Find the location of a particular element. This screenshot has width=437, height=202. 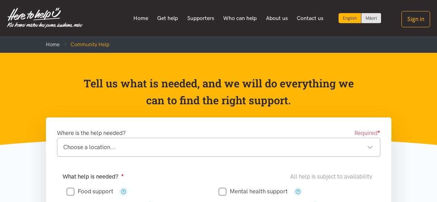

a: Get help is located at coordinates (167, 18).